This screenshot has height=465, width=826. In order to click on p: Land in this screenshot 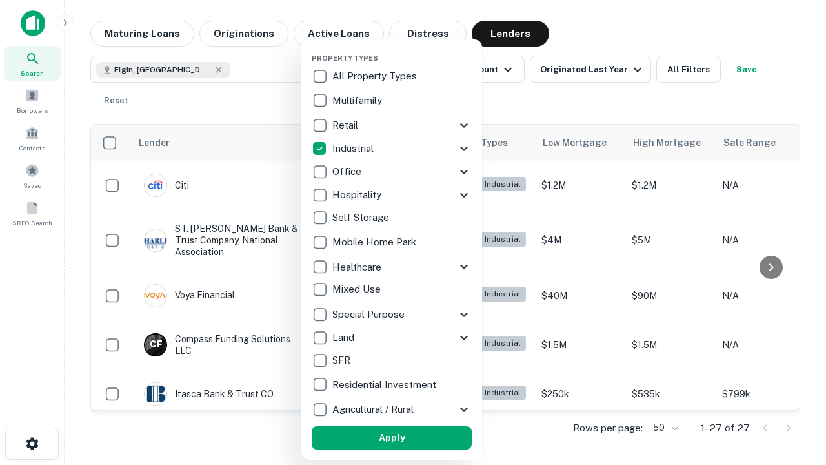, I will do `click(345, 338)`.